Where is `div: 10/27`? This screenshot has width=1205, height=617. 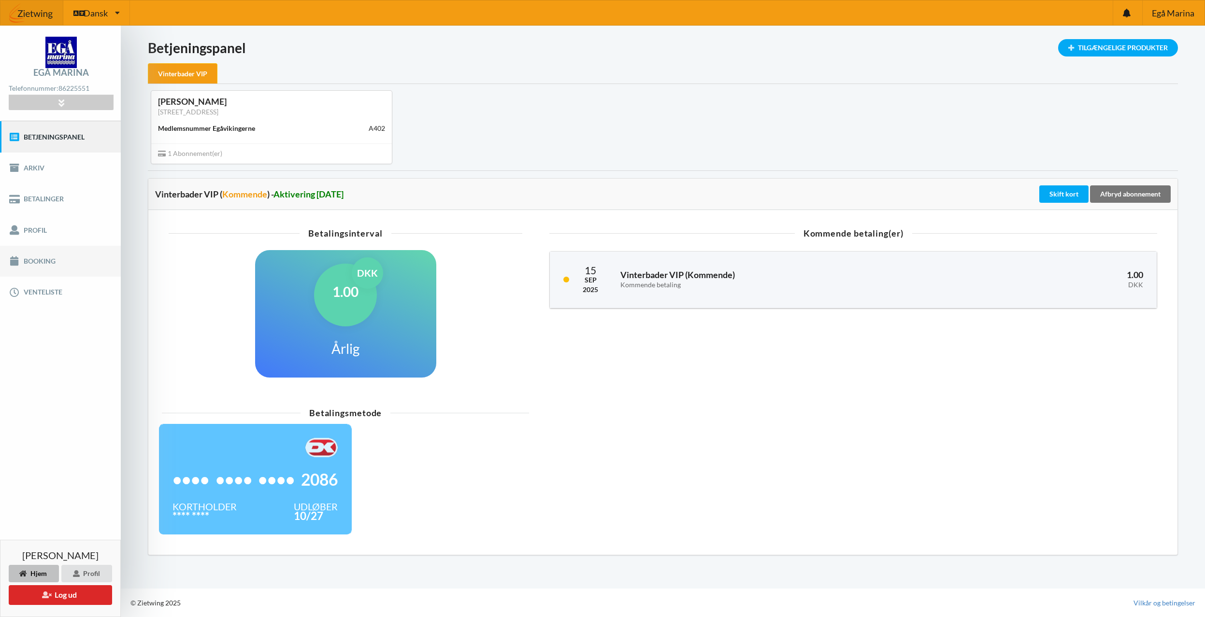
div: 10/27 is located at coordinates (315, 516).